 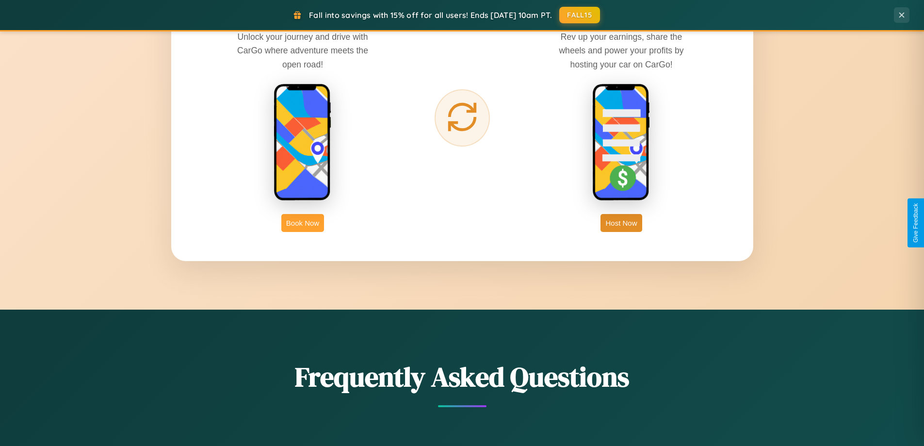 I want to click on h2: Frequently Asked Questions, so click(x=462, y=376).